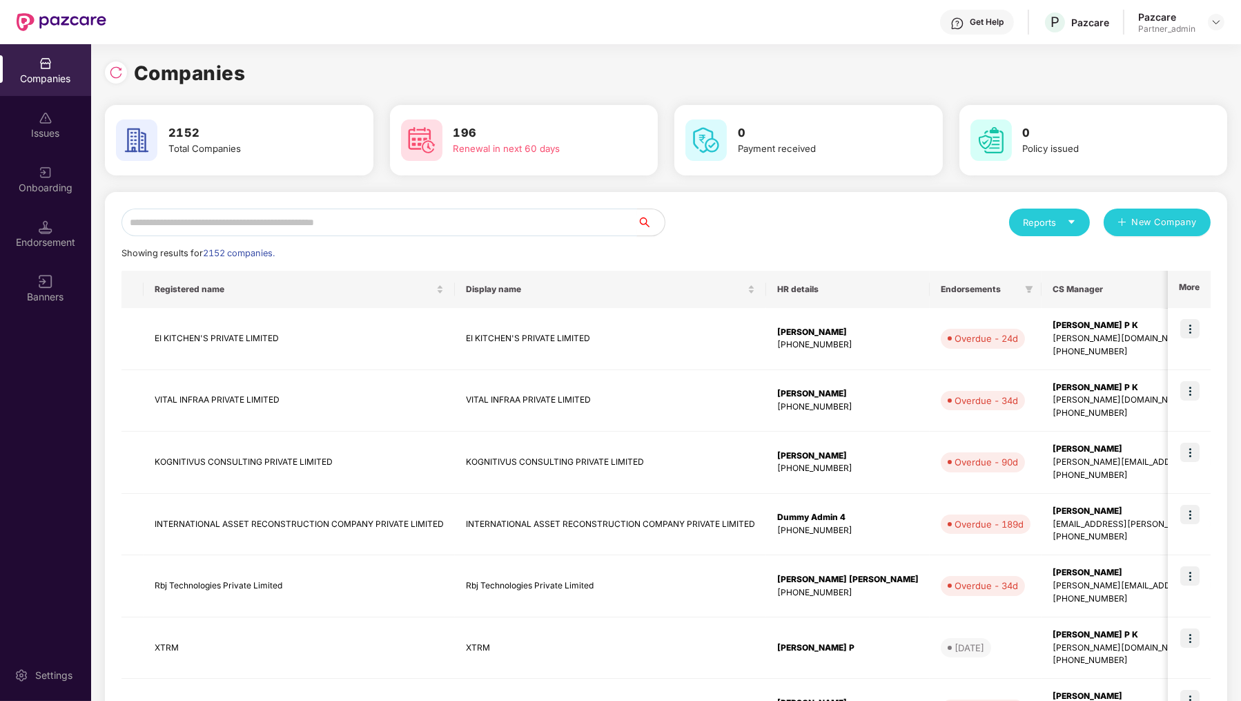 This screenshot has width=1241, height=701. What do you see at coordinates (1166, 29) in the screenshot?
I see `div: Partner_admin` at bounding box center [1166, 29].